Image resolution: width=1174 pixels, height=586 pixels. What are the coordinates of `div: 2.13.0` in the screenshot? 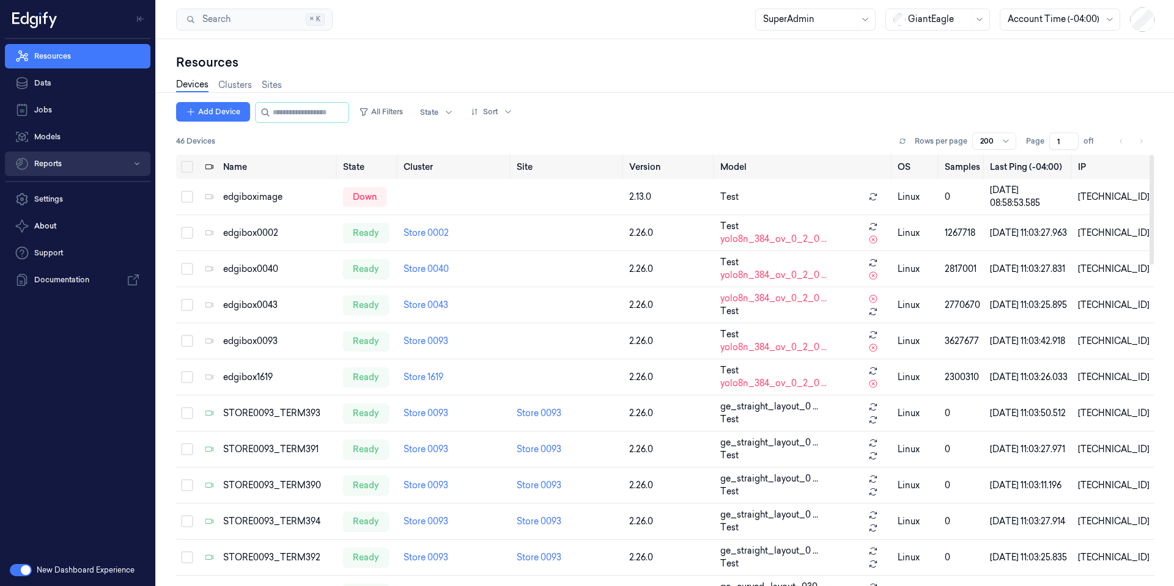 It's located at (670, 197).